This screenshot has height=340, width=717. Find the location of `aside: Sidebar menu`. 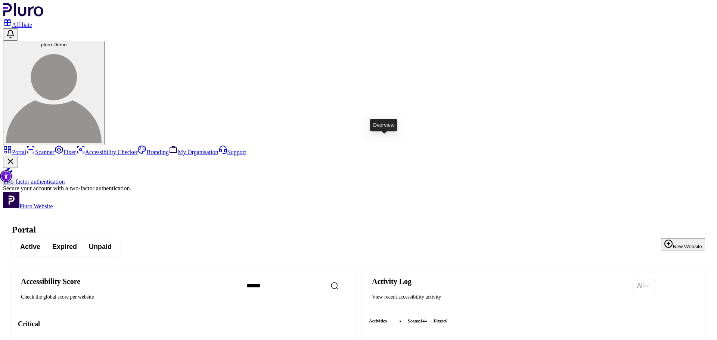

aside: Sidebar menu is located at coordinates (359, 177).